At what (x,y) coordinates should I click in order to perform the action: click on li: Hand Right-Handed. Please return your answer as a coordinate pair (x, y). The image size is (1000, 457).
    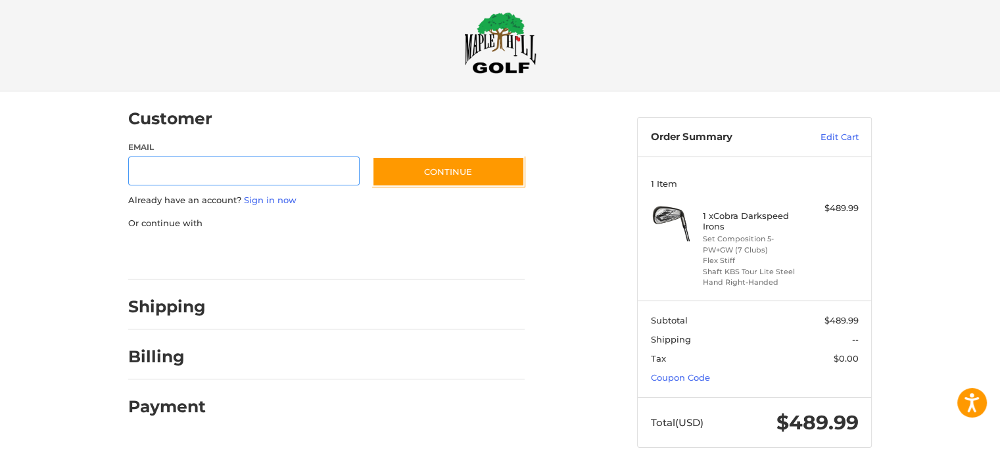
    Looking at the image, I should click on (753, 282).